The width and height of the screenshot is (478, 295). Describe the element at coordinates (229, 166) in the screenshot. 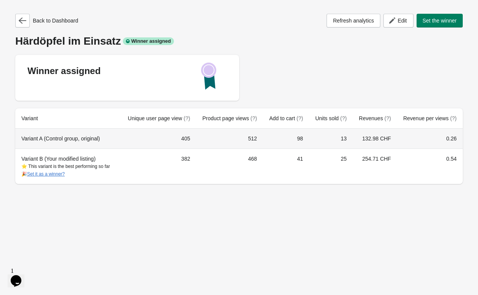

I see `td: 468` at that location.